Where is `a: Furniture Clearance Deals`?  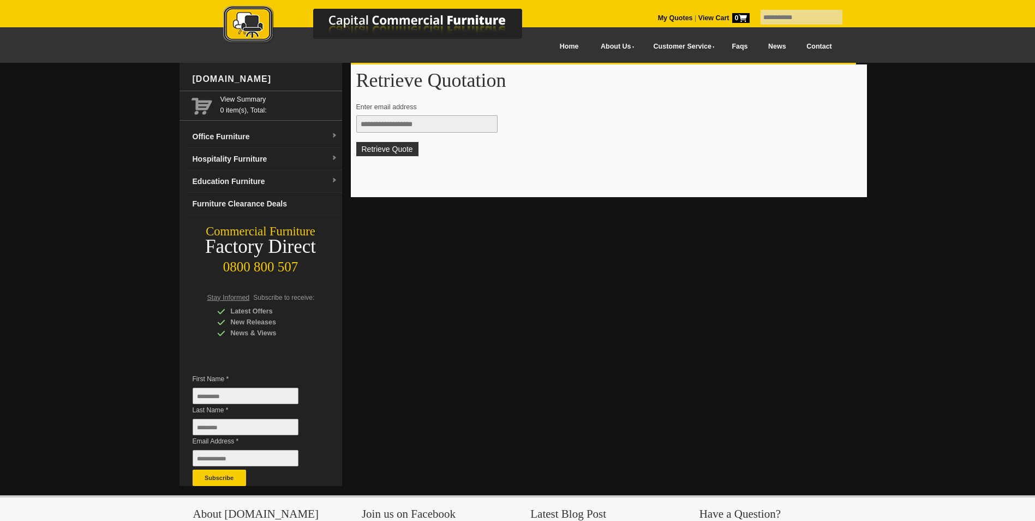
a: Furniture Clearance Deals is located at coordinates (265, 204).